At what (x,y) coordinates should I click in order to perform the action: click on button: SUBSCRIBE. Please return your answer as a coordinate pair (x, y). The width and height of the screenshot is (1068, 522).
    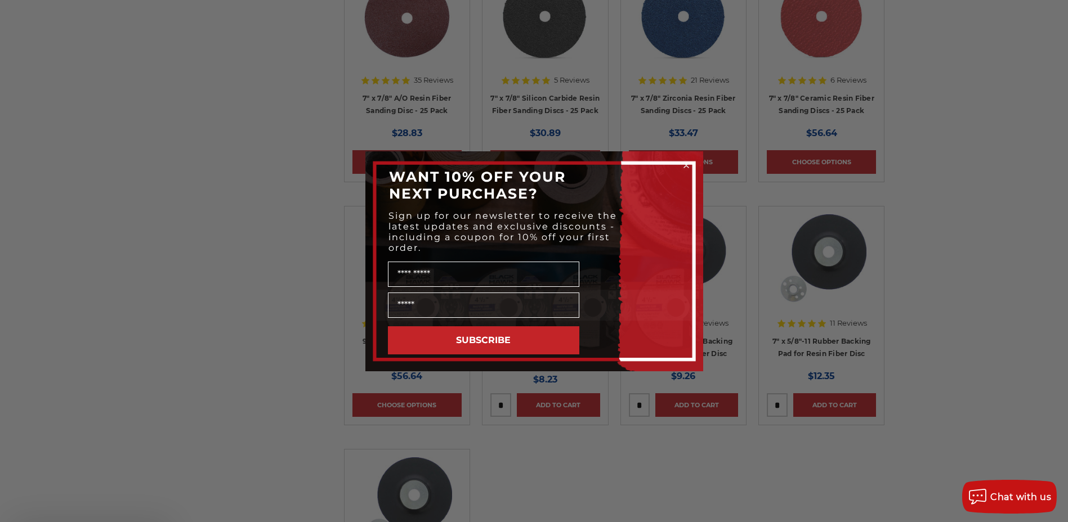
    Looking at the image, I should click on (483, 341).